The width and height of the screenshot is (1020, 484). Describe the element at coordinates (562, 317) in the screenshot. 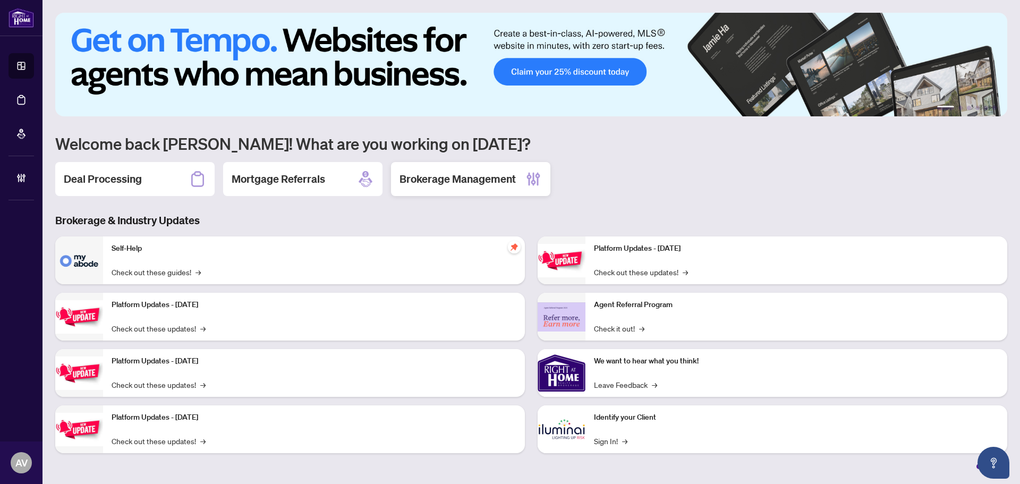

I see `img: Agent Referral Program` at that location.